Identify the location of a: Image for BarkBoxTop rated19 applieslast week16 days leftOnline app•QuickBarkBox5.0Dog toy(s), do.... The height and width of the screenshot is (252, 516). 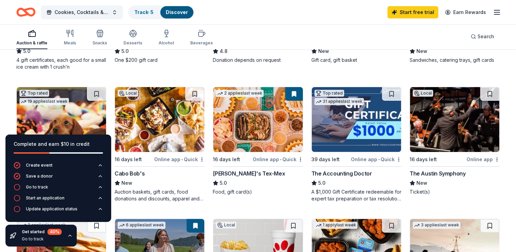
(61, 141).